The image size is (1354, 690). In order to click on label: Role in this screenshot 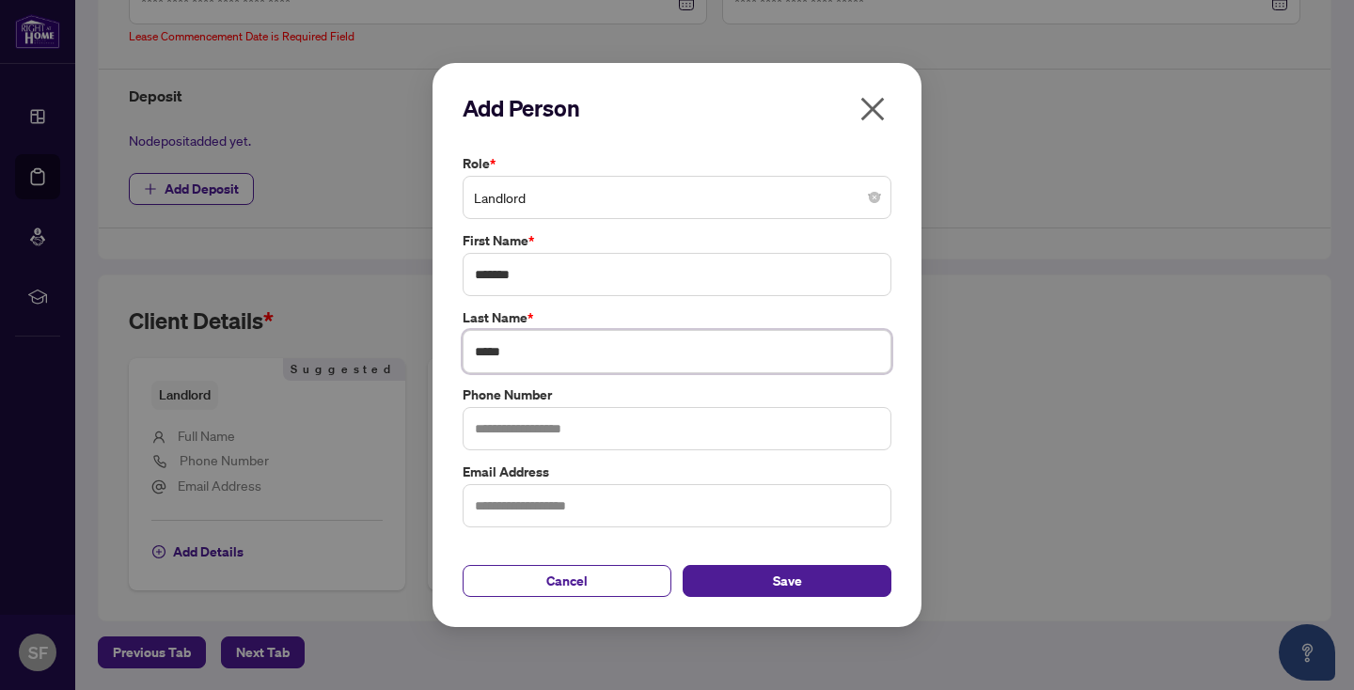, I will do `click(677, 164)`.